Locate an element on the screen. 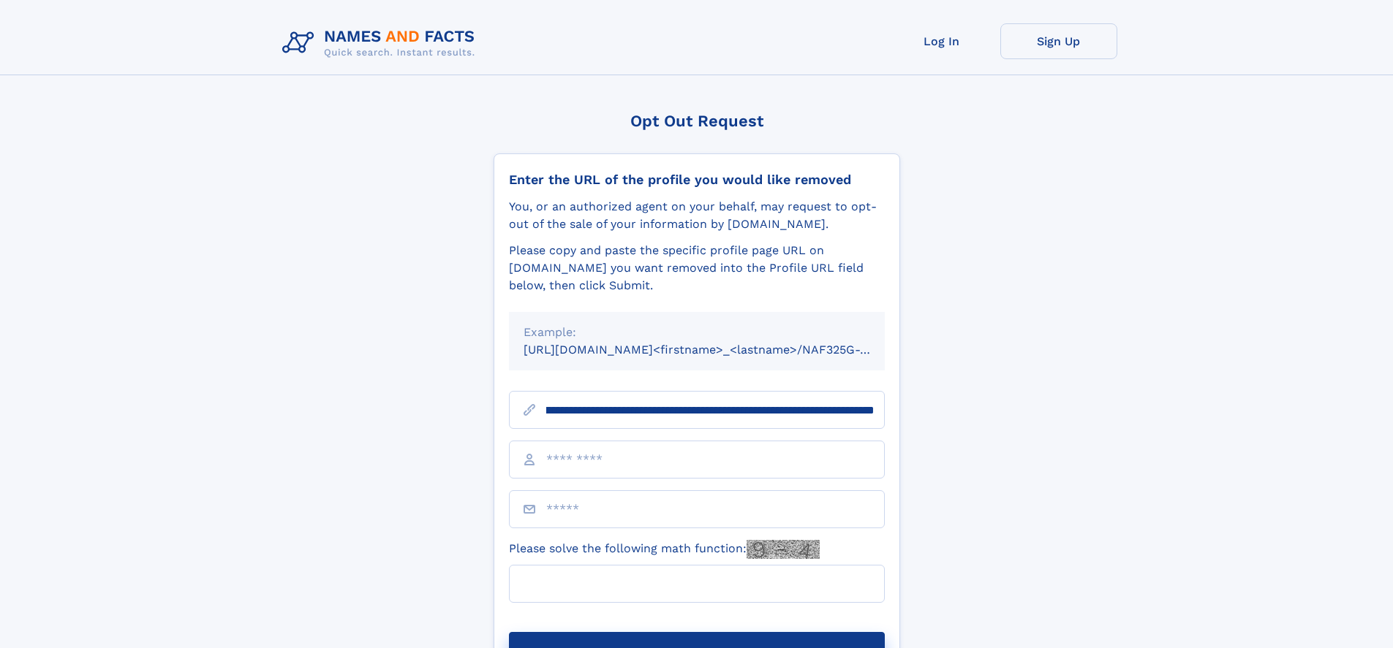 This screenshot has width=1393, height=648. img: Logo Names and Facts is located at coordinates (382, 43).